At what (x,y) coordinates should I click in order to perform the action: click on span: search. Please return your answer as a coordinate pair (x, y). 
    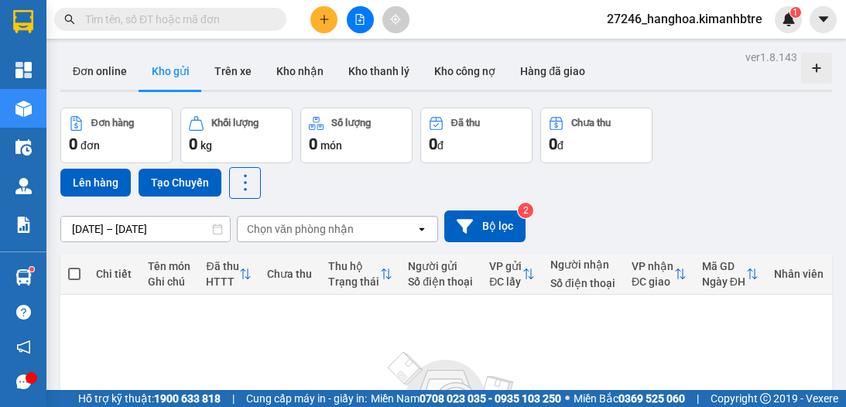
    Looking at the image, I should click on (70, 19).